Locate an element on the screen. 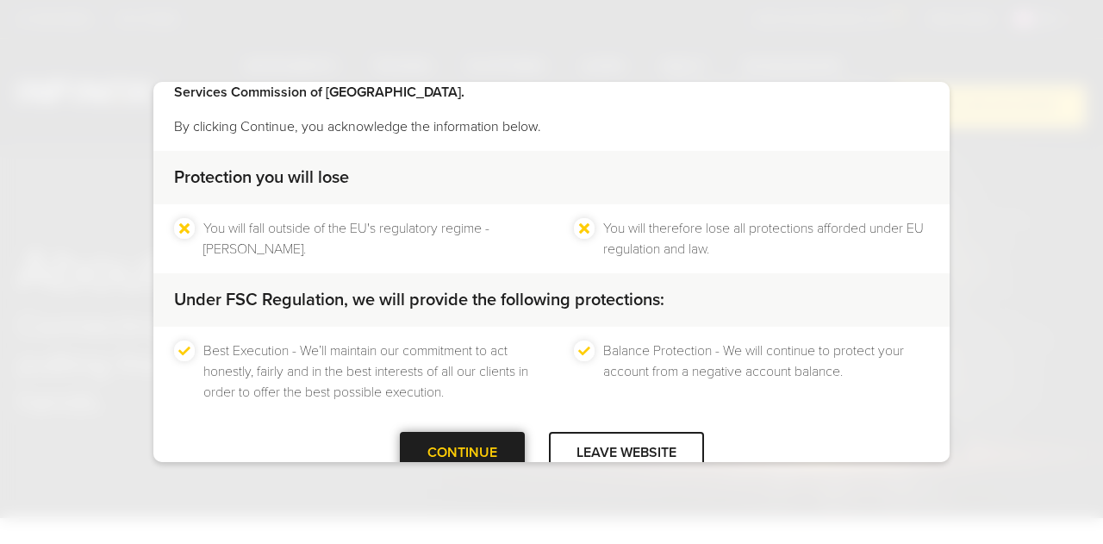 Image resolution: width=1103 pixels, height=544 pixels. div: CONTINUE is located at coordinates (462, 452).